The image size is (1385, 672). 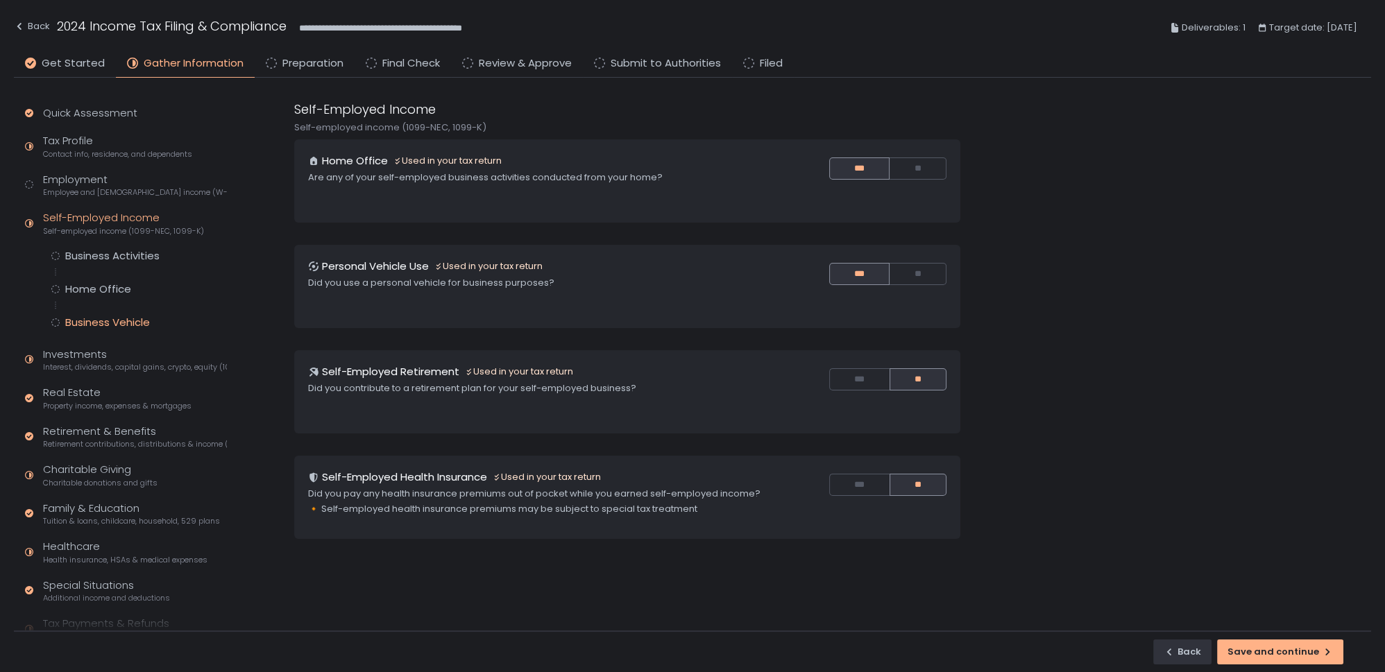 I want to click on span: Charitable donations and gifts, so click(x=100, y=483).